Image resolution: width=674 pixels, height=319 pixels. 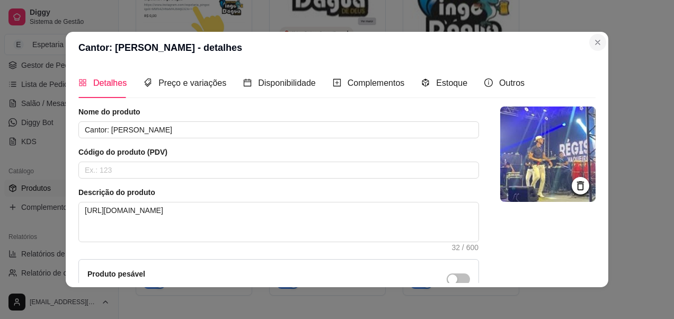 I want to click on input: Ex.: 123, so click(x=279, y=170).